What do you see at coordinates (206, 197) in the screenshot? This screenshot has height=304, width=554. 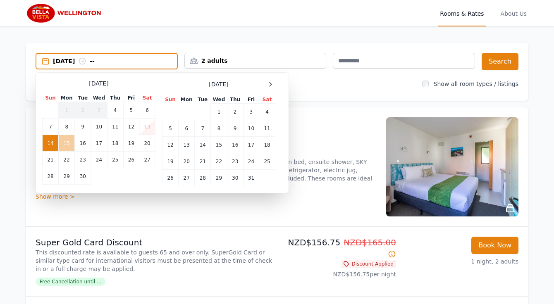 I see `div: Show more >` at bounding box center [206, 197].